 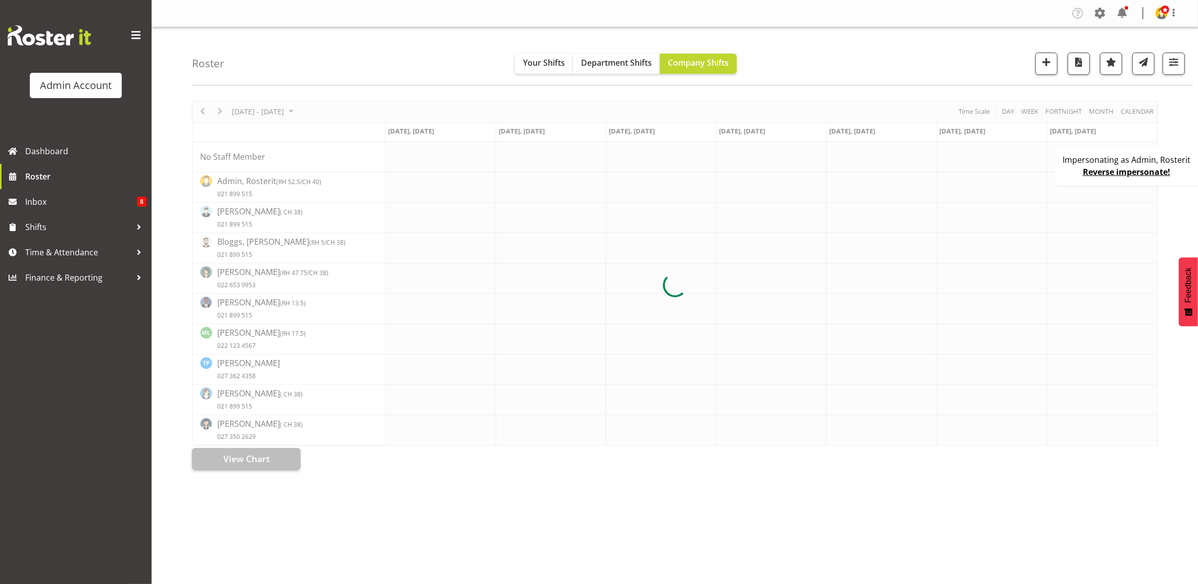 I want to click on span: Dashboard, so click(x=86, y=151).